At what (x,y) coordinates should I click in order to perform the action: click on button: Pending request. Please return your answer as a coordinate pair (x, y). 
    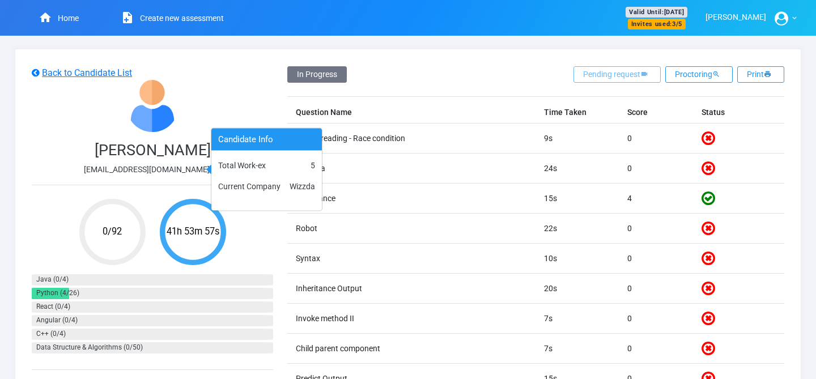
    Looking at the image, I should click on (617, 74).